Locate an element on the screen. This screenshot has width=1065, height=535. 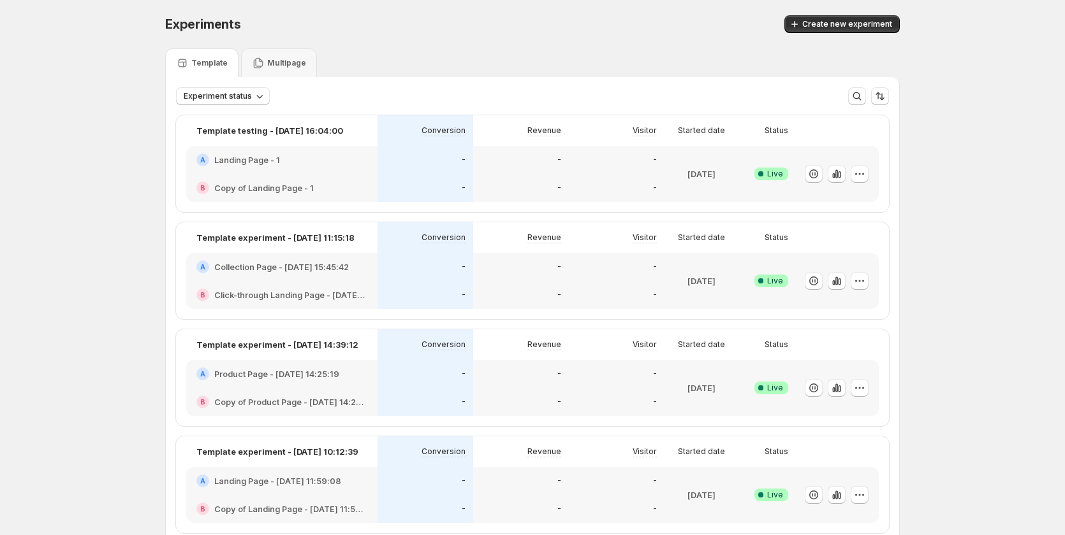
p: Multipage is located at coordinates (286, 63).